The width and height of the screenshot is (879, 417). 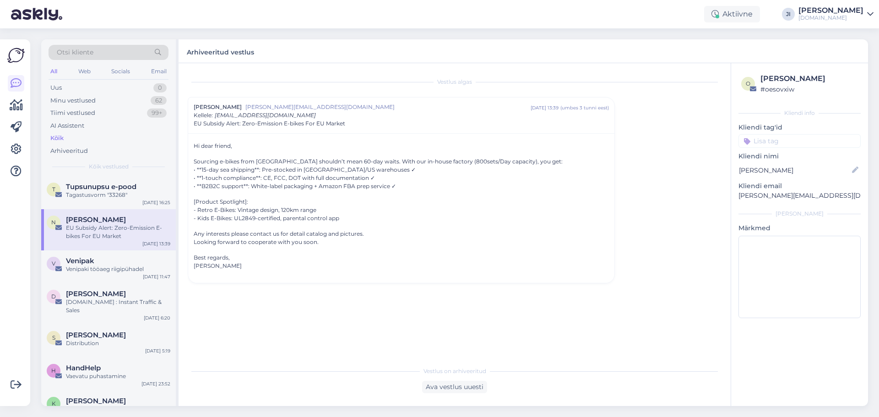 What do you see at coordinates (748, 83) in the screenshot?
I see `span: o` at bounding box center [748, 83].